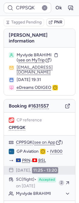 This screenshot has width=79, height=203. What do you see at coordinates (56, 152) in the screenshot?
I see `button: IV800` at bounding box center [56, 152].